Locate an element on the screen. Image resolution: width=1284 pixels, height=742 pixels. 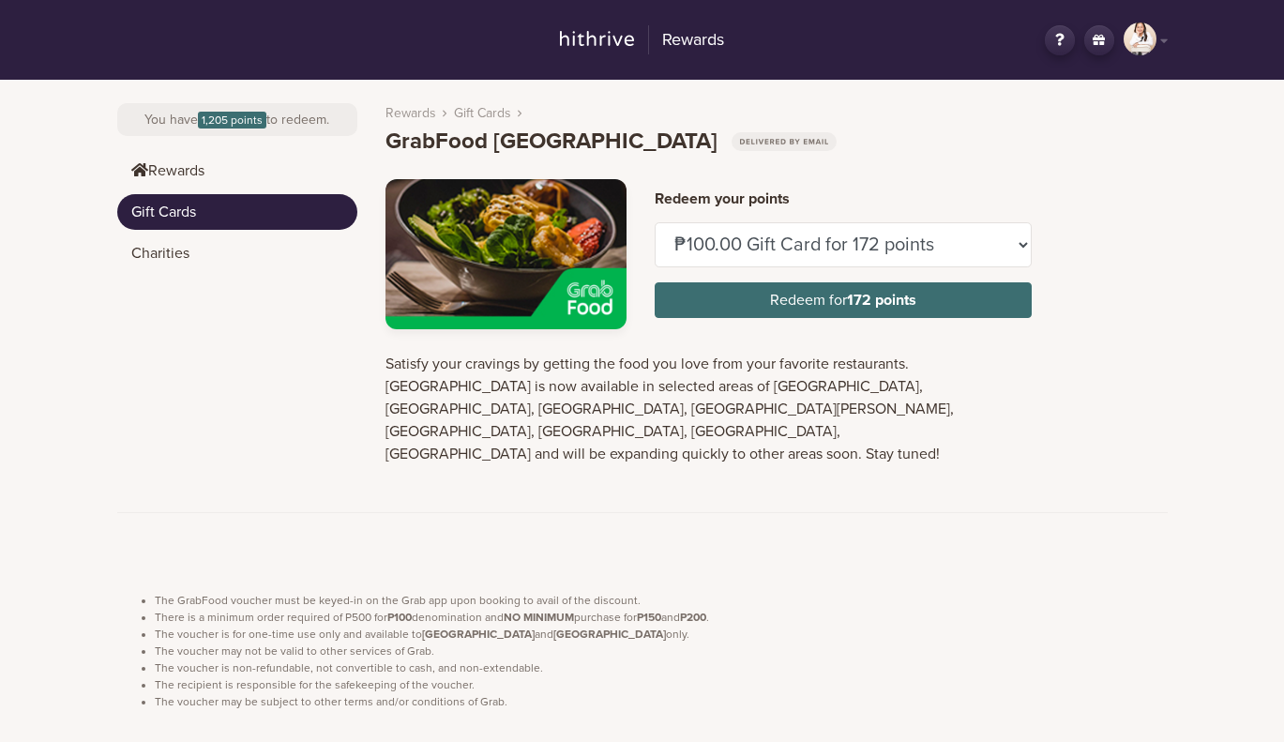
strong: P100 is located at coordinates (400, 617).